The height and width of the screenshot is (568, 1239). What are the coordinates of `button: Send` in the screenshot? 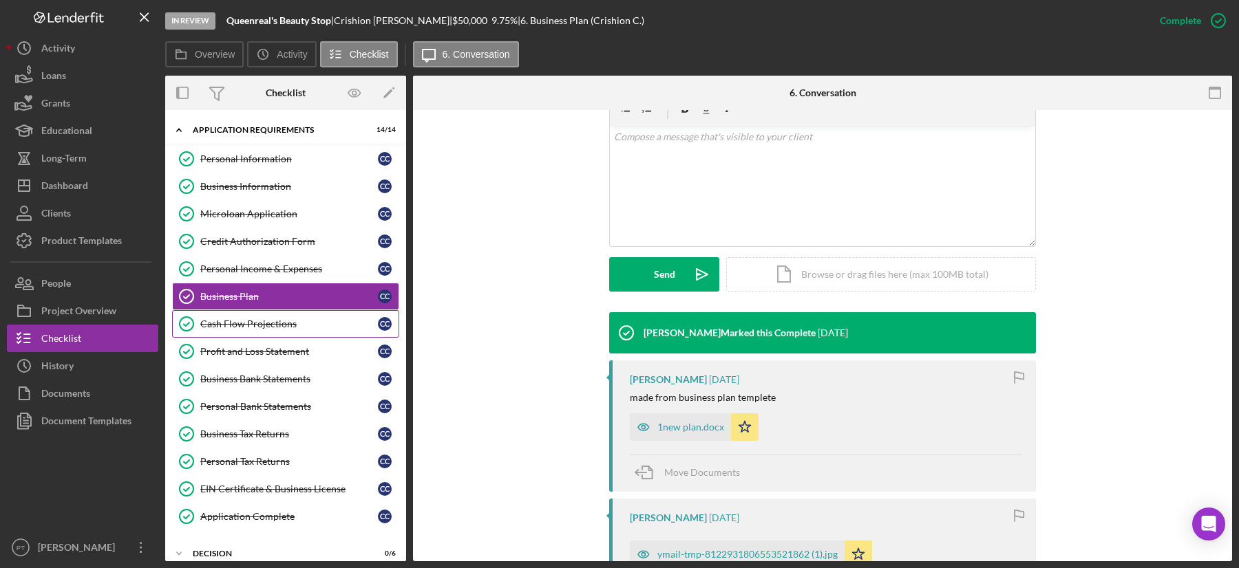 It's located at (664, 275).